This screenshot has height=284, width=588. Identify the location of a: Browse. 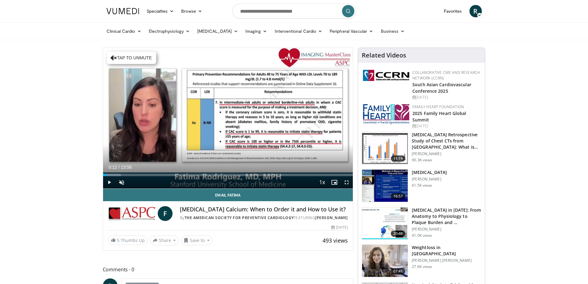
(192, 11).